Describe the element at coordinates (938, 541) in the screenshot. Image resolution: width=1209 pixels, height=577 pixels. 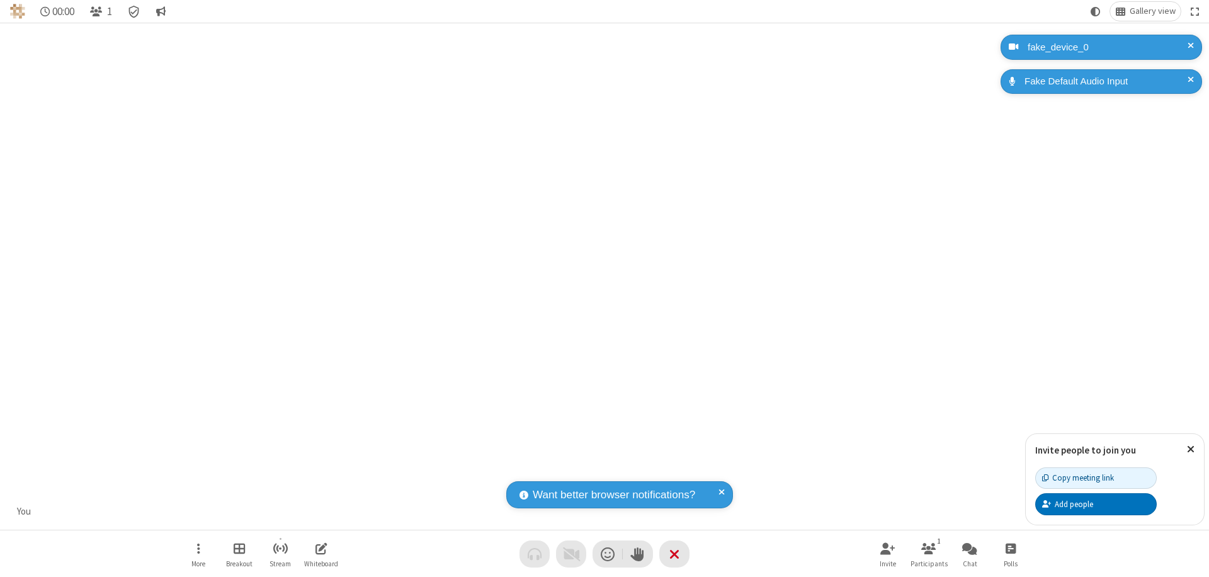
I see `div: 1` at that location.